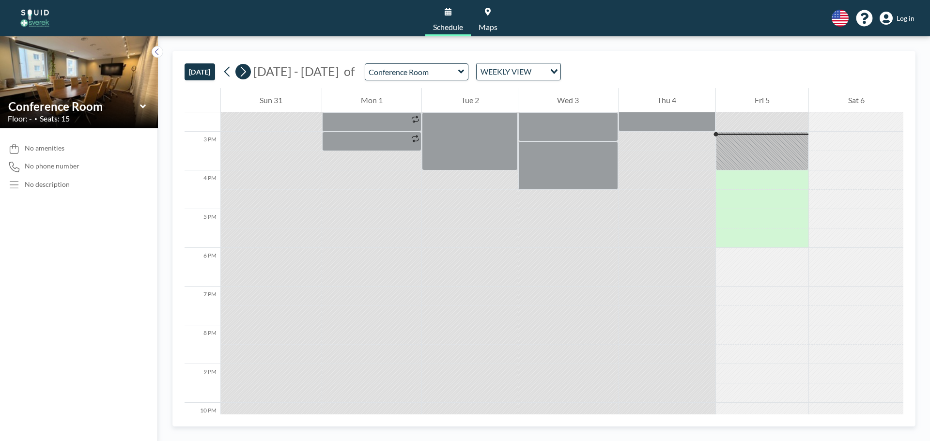  What do you see at coordinates (203, 384) in the screenshot?
I see `div: 9 PM` at bounding box center [203, 384].